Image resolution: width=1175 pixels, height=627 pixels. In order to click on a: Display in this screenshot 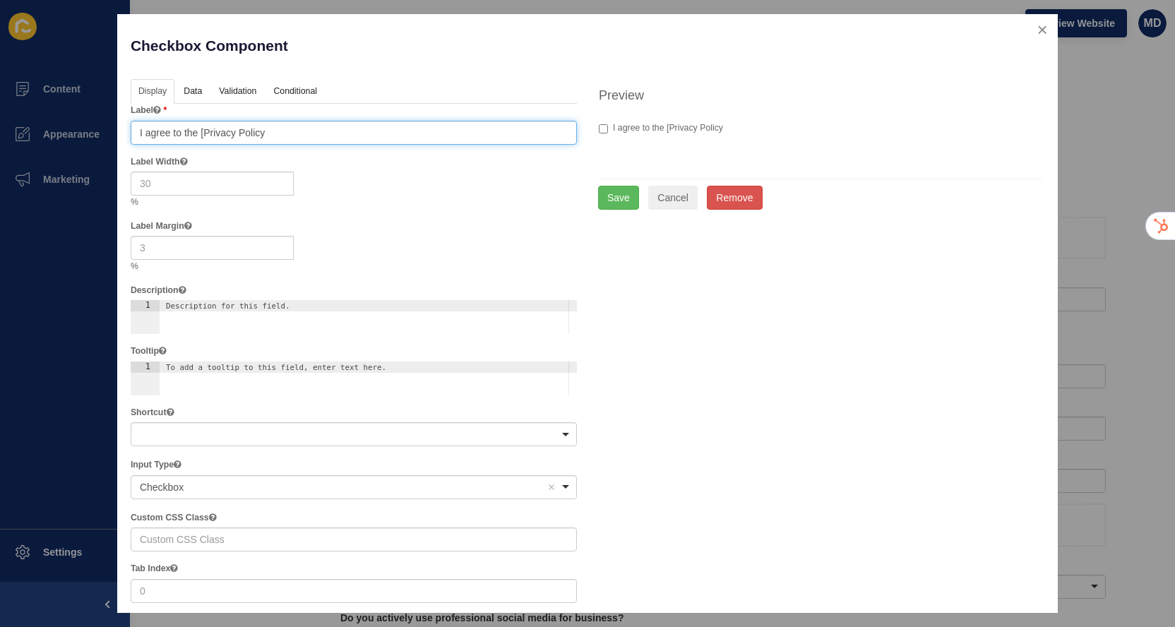, I will do `click(153, 92)`.